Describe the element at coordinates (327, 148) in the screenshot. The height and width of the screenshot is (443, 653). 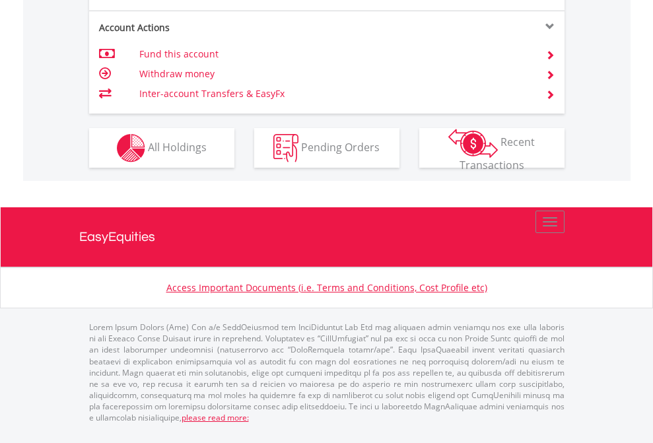
I see `button: Pending Orders` at that location.